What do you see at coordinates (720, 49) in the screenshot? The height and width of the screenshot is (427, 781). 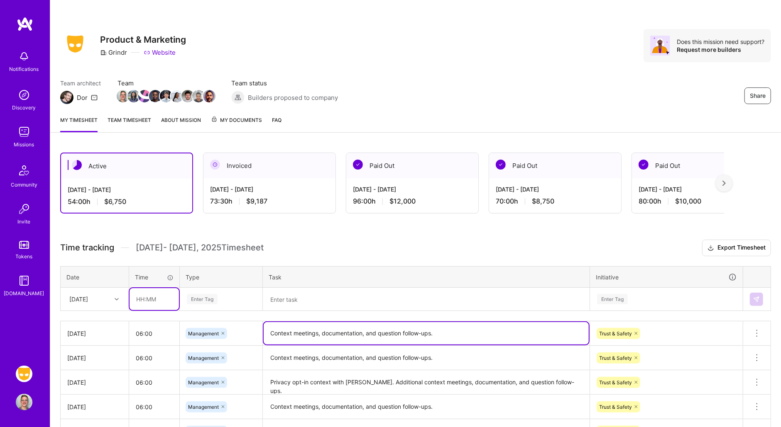 I see `div: Request more builders` at bounding box center [720, 49].